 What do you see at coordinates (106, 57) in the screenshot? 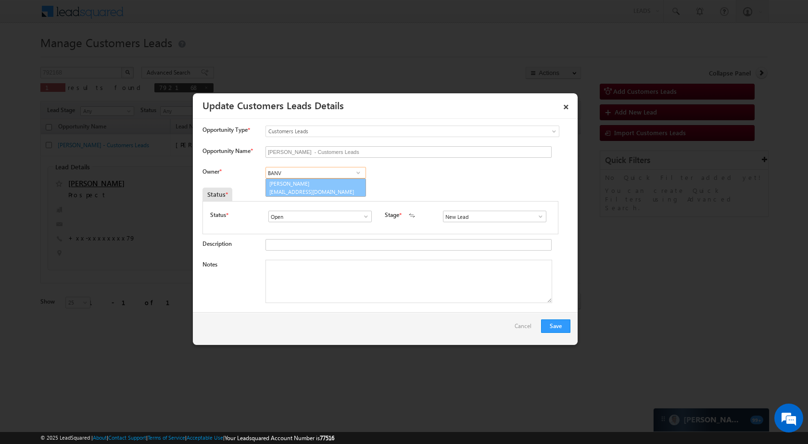
I see `div: Chat with us now` at bounding box center [106, 57].